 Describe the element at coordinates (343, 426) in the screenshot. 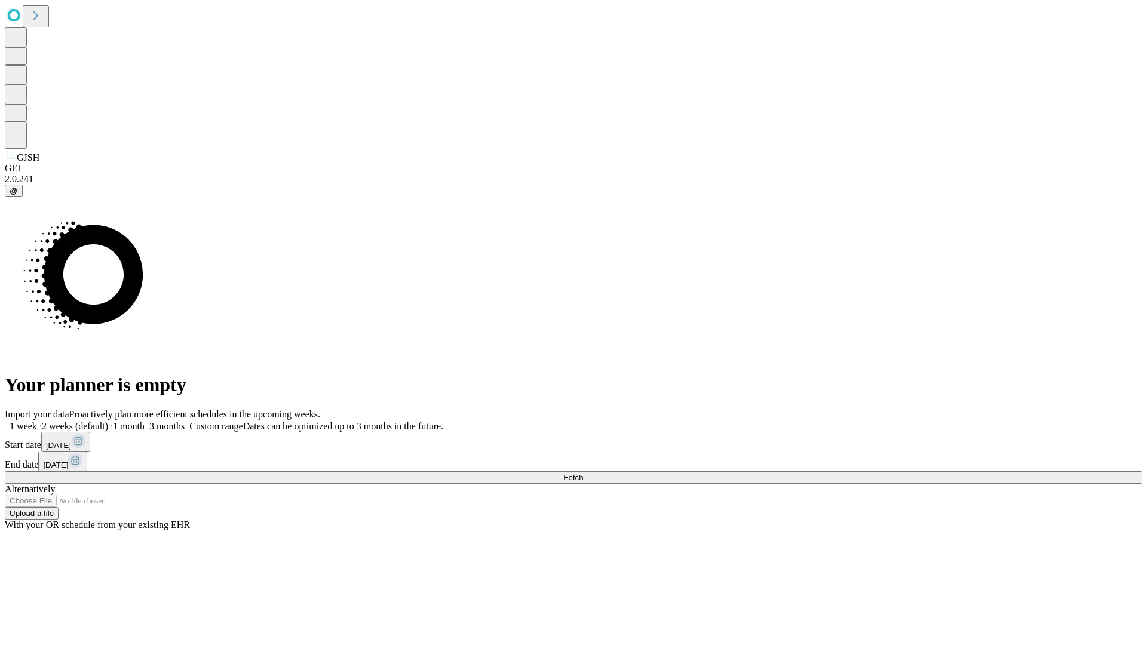

I see `span: Dates can be optimized up to 3 months in the future.` at that location.